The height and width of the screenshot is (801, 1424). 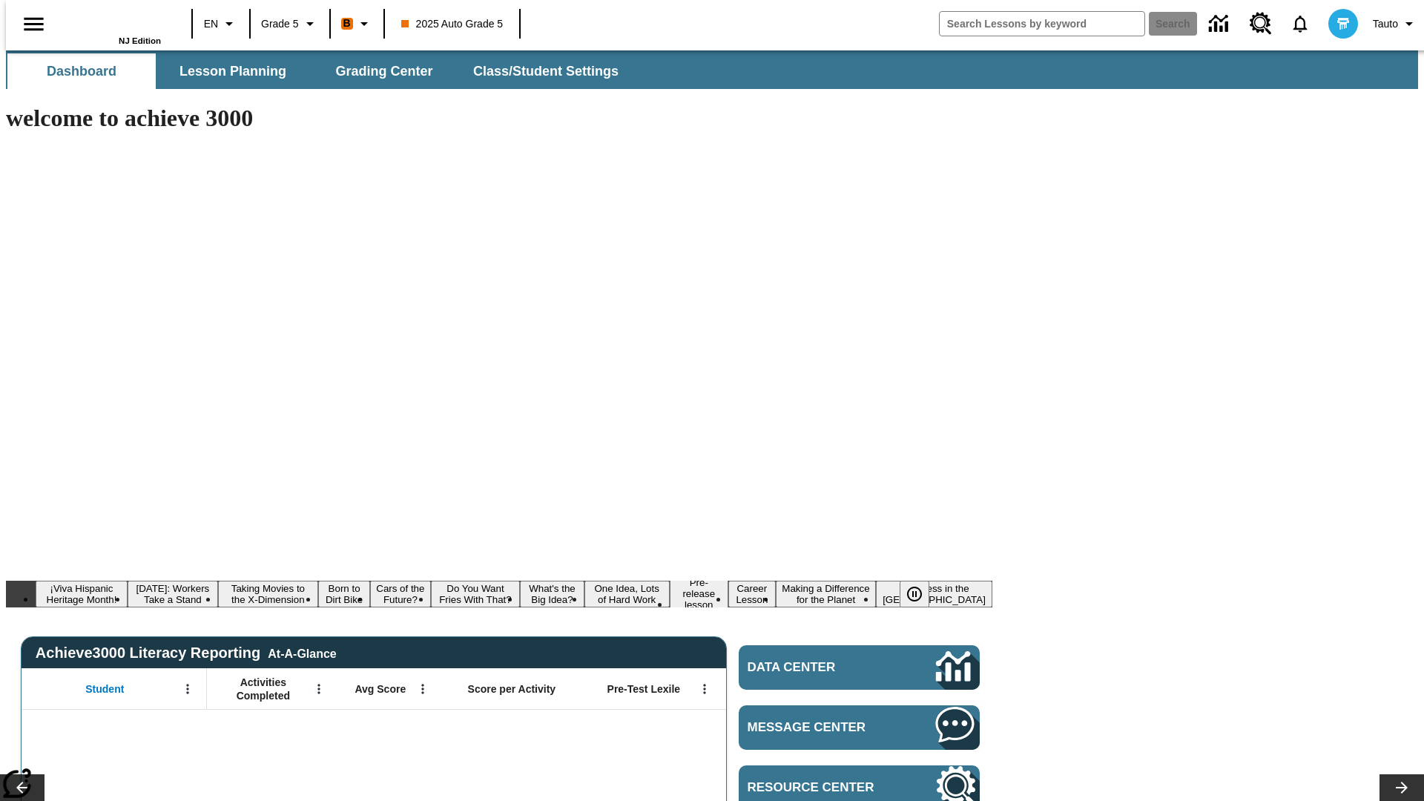 What do you see at coordinates (384, 71) in the screenshot?
I see `button: Grading Center` at bounding box center [384, 71].